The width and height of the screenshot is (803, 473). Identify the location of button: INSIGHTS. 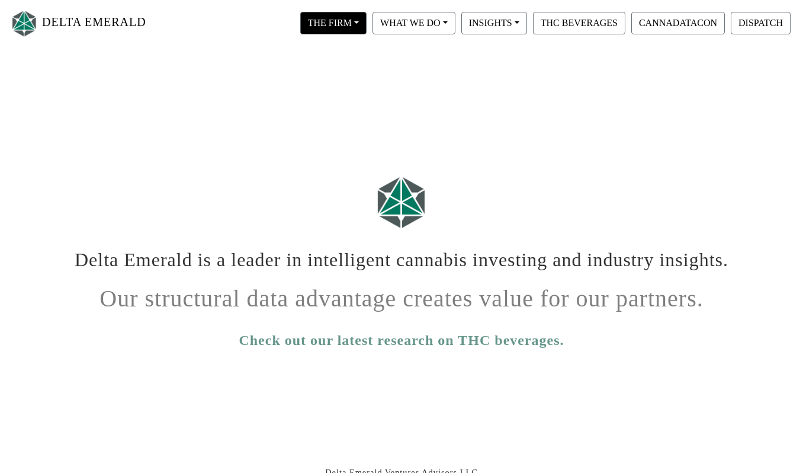
(494, 23).